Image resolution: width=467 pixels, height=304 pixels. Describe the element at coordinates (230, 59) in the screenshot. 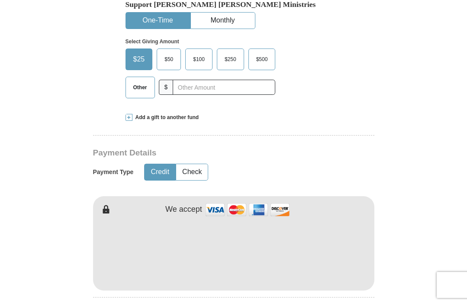

I see `span: $250` at that location.